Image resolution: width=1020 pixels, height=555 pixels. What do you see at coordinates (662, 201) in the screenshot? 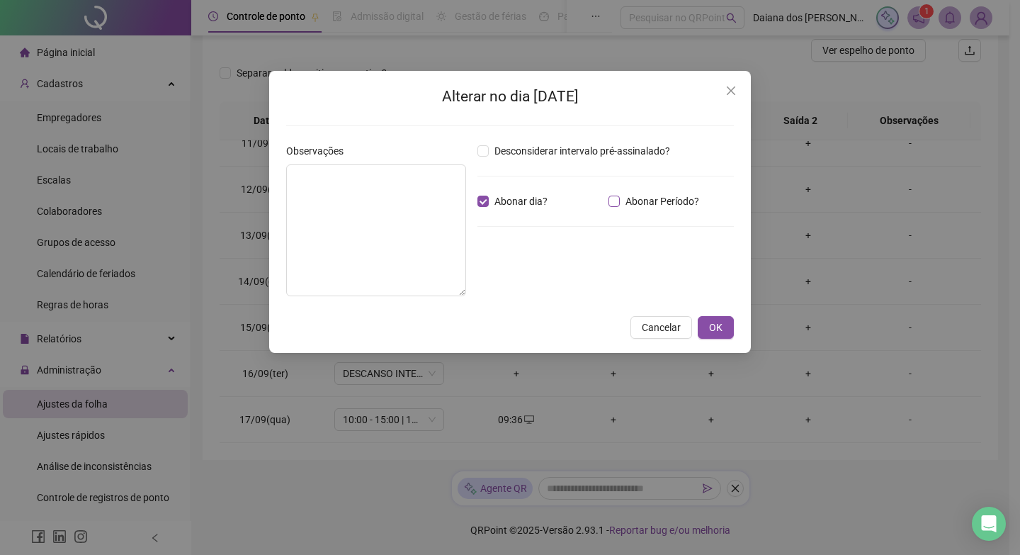
I see `span: Abonar Período?` at bounding box center [662, 201].